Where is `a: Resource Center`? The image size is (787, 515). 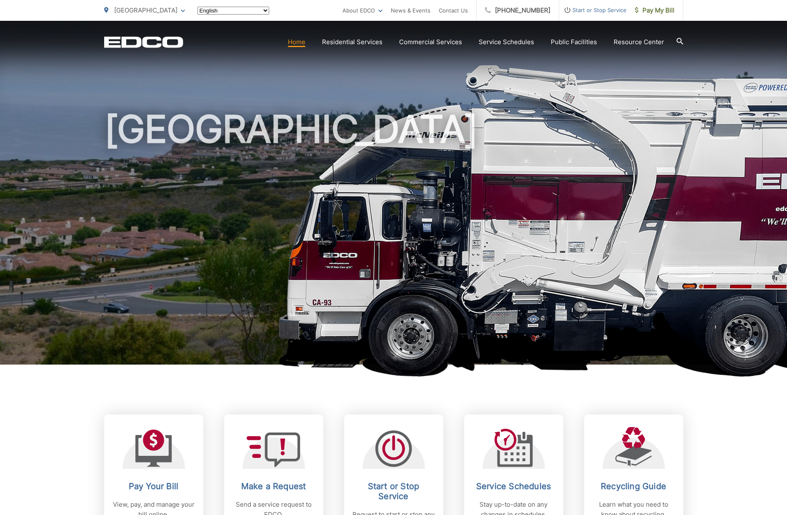 a: Resource Center is located at coordinates (638, 42).